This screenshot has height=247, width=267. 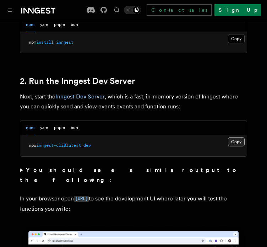 I want to click on summary: You should see a similar output to the following:, so click(x=134, y=175).